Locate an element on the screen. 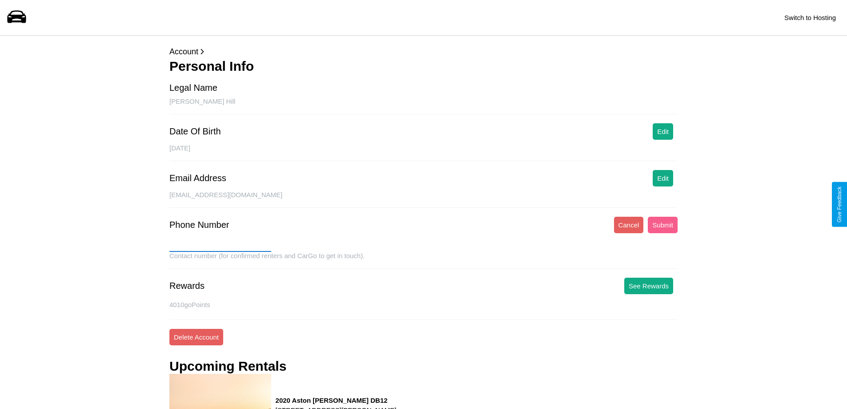 This screenshot has width=847, height=409. h3: Personal Info is located at coordinates (423, 66).